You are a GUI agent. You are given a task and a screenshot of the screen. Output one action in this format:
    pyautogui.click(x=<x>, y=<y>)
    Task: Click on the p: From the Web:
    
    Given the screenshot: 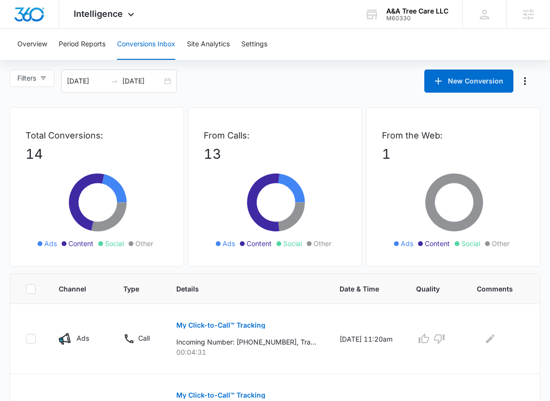 What is the action you would take?
    pyautogui.click(x=454, y=135)
    